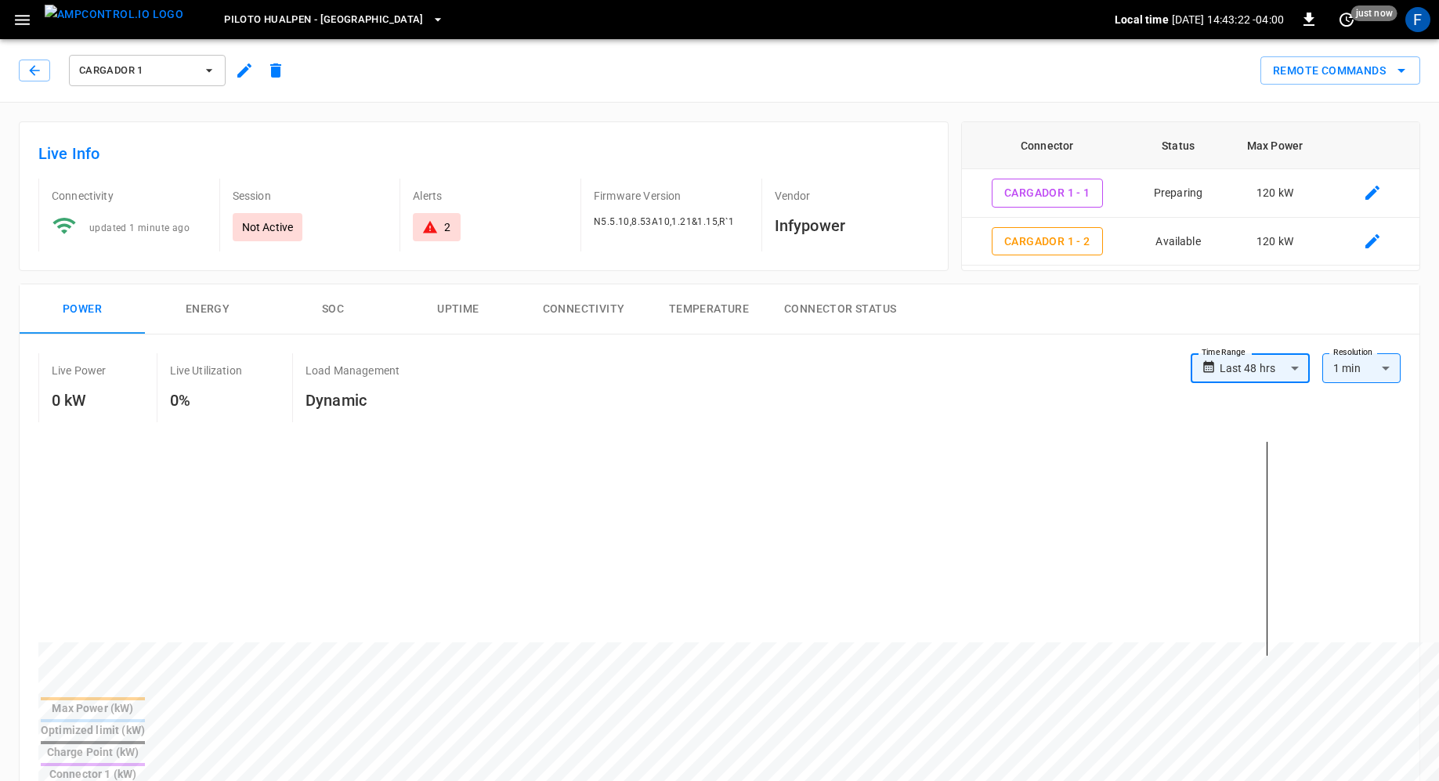 Image resolution: width=1439 pixels, height=781 pixels. What do you see at coordinates (147, 71) in the screenshot?
I see `button: Cargador 1` at bounding box center [147, 71].